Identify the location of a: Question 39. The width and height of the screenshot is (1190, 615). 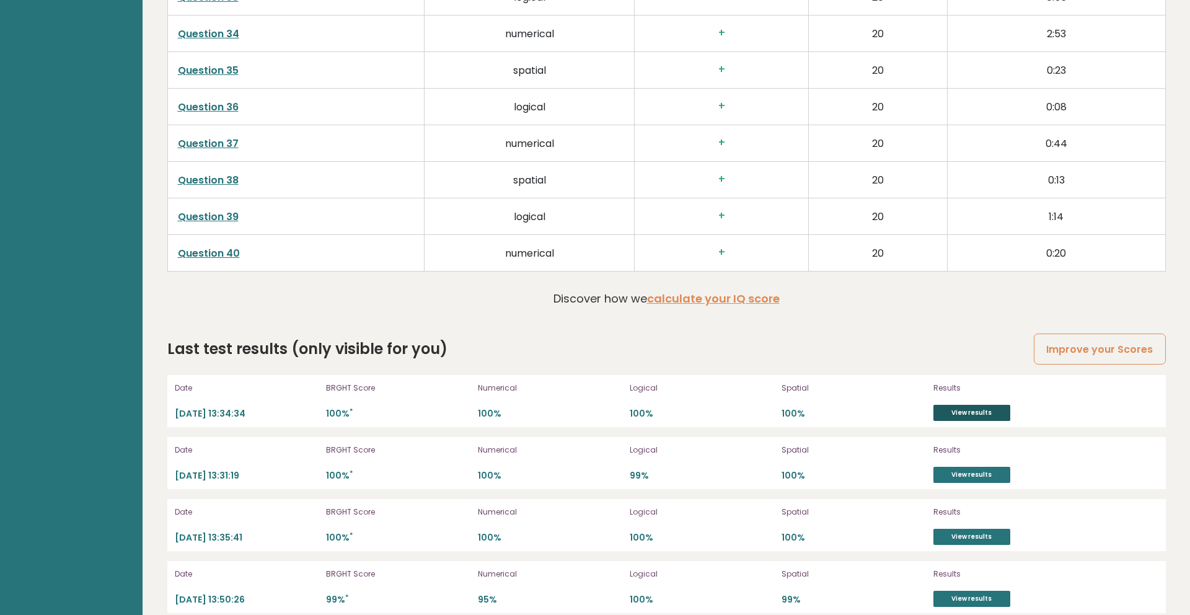
(208, 216).